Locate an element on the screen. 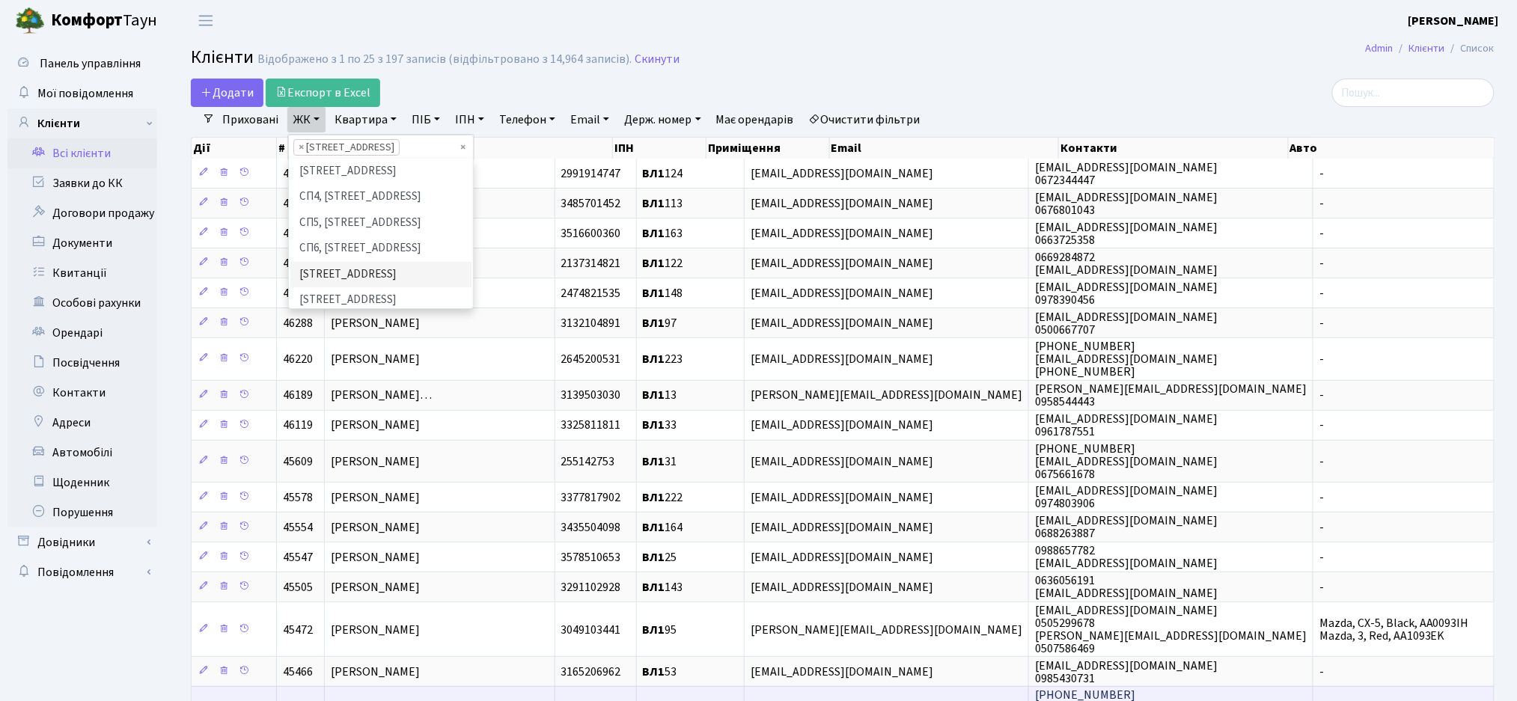 The width and height of the screenshot is (1517, 701). a: Квартира is located at coordinates (365, 120).